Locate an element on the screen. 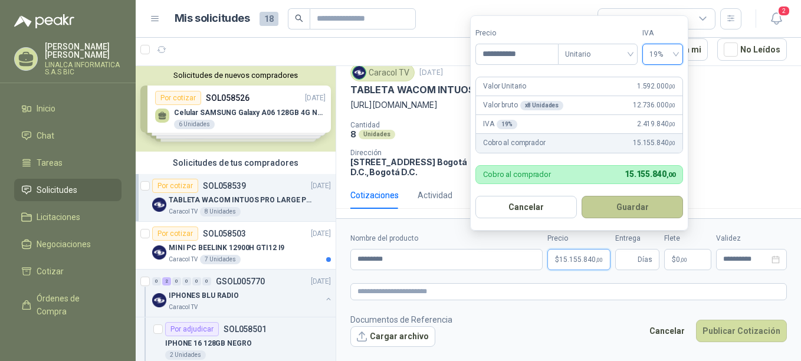 This screenshot has height=361, width=801. p: Valor bruto is located at coordinates (523, 105).